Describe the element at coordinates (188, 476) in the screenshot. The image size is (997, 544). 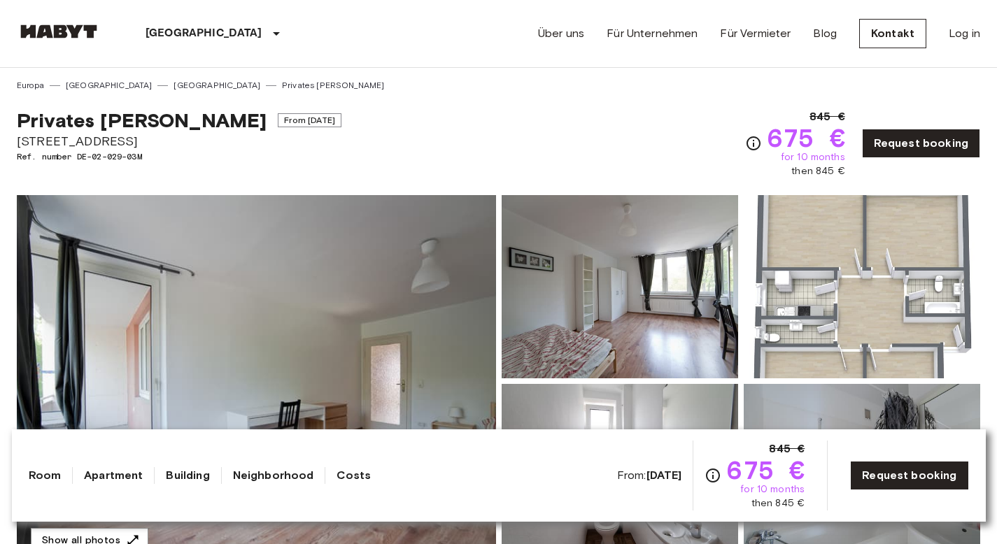
I see `a: Building` at that location.